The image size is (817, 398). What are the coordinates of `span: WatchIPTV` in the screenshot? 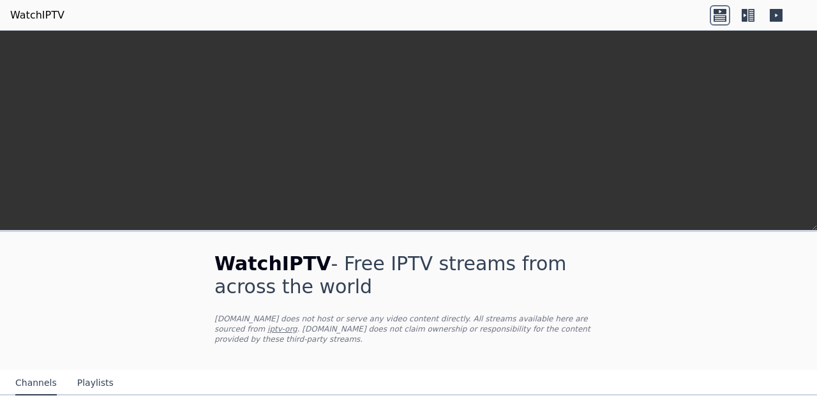 It's located at (273, 263).